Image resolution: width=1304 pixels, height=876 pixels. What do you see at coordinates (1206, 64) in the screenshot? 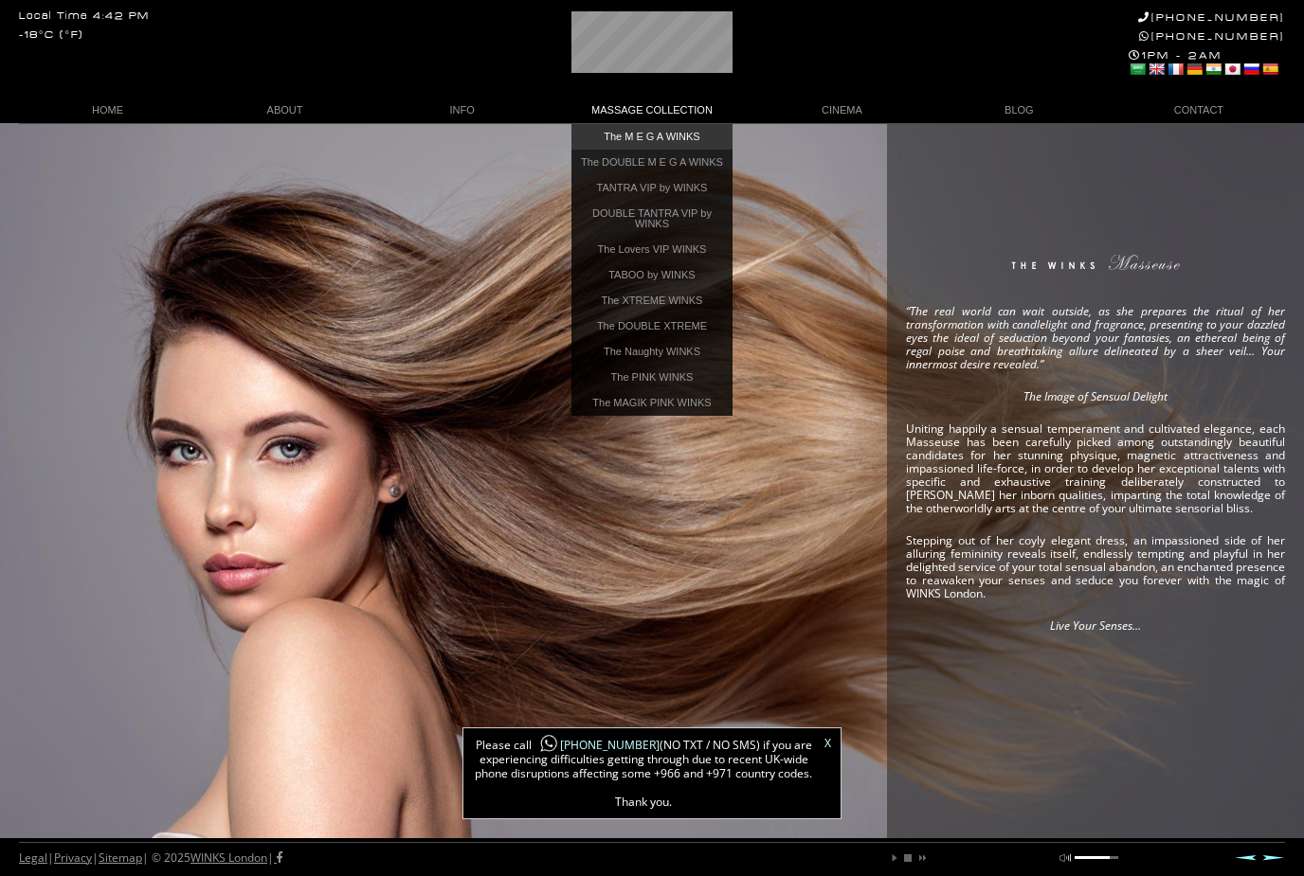
I see `div: 1PM - 2AM` at bounding box center [1206, 64].